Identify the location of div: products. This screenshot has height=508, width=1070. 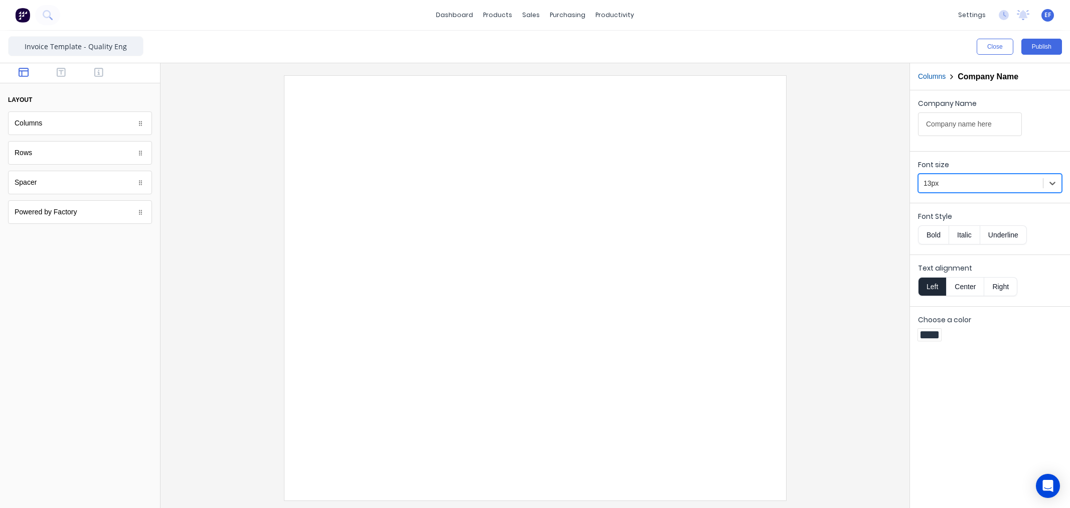
(498, 15).